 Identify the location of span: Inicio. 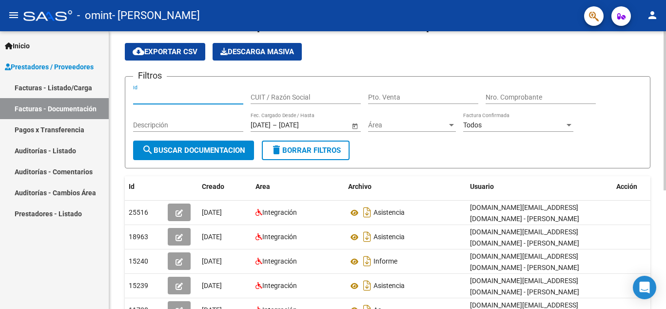
(17, 46).